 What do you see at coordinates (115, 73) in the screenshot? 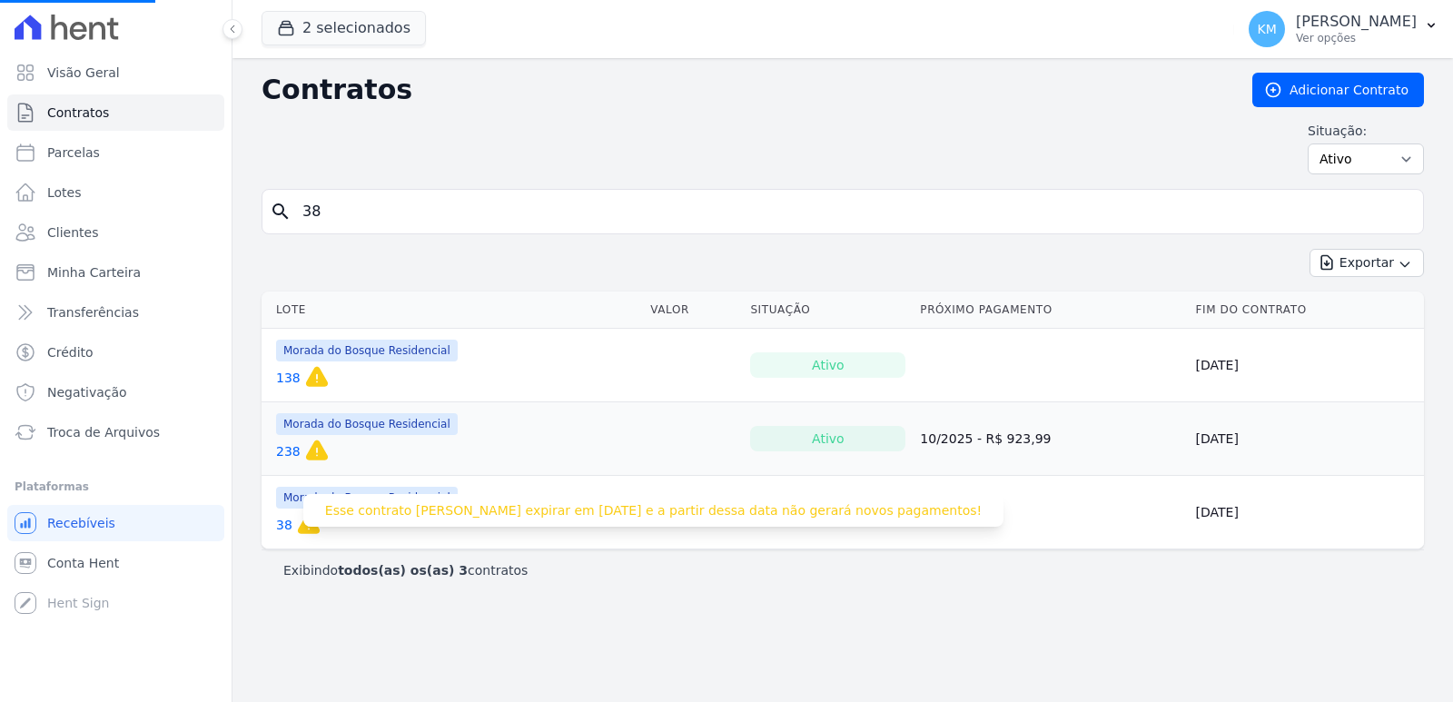
I see `a: Visão Geral` at bounding box center [115, 73].